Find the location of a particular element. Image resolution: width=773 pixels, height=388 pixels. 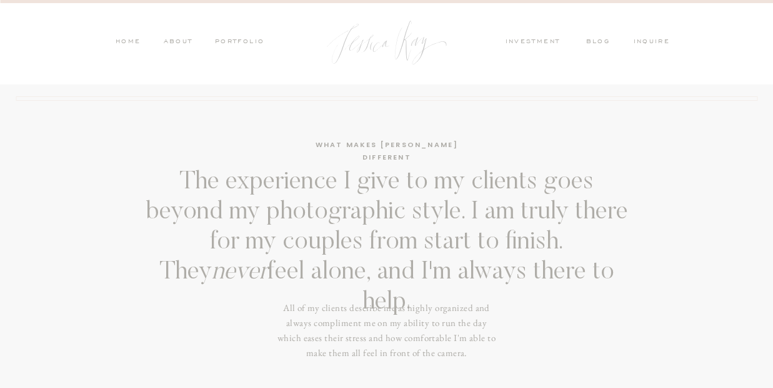

nav: PORTFOLIO is located at coordinates (239, 43).